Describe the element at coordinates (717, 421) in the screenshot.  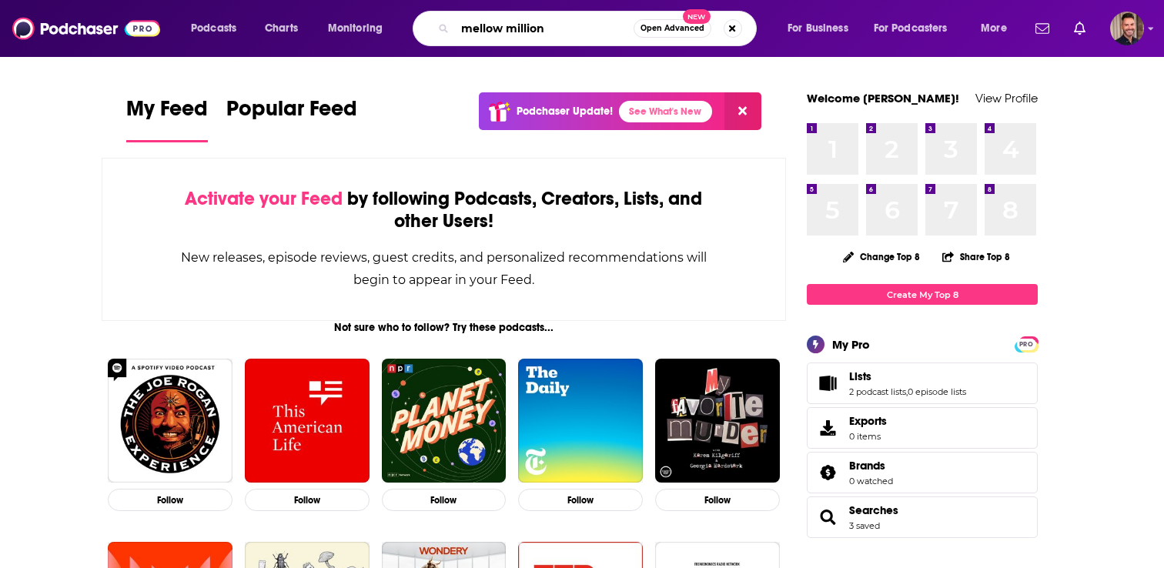
I see `a: My Favorite Murder with Karen Kilgariff and Georgia Hardstark` at that location.